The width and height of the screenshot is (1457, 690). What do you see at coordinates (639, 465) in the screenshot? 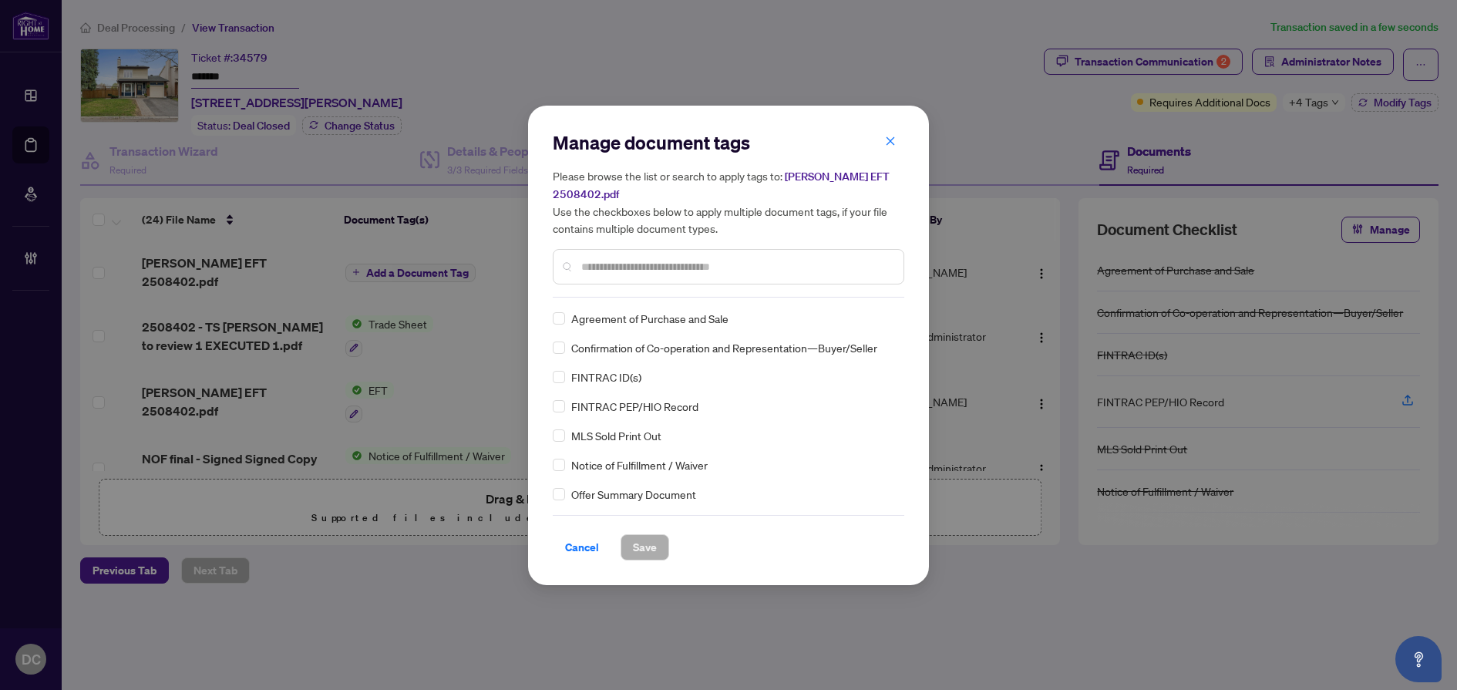
I see `span: Notice of Fulfillment / Waiver` at bounding box center [639, 465].